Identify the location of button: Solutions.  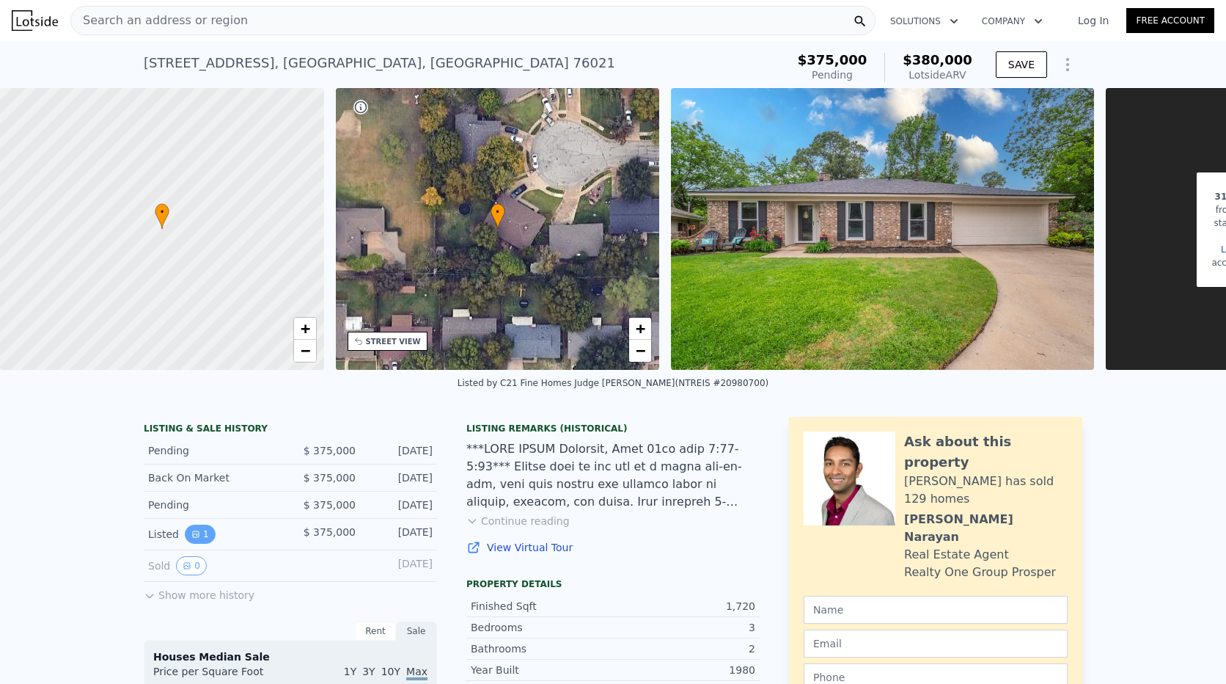
(924, 21).